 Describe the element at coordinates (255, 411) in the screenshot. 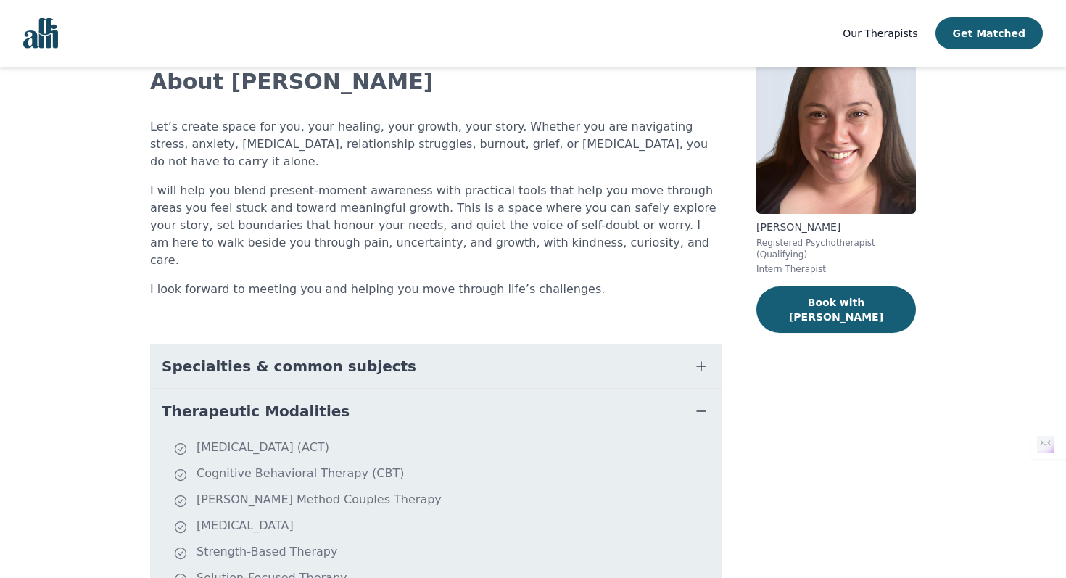

I see `span: Therapeutic Modalities` at that location.